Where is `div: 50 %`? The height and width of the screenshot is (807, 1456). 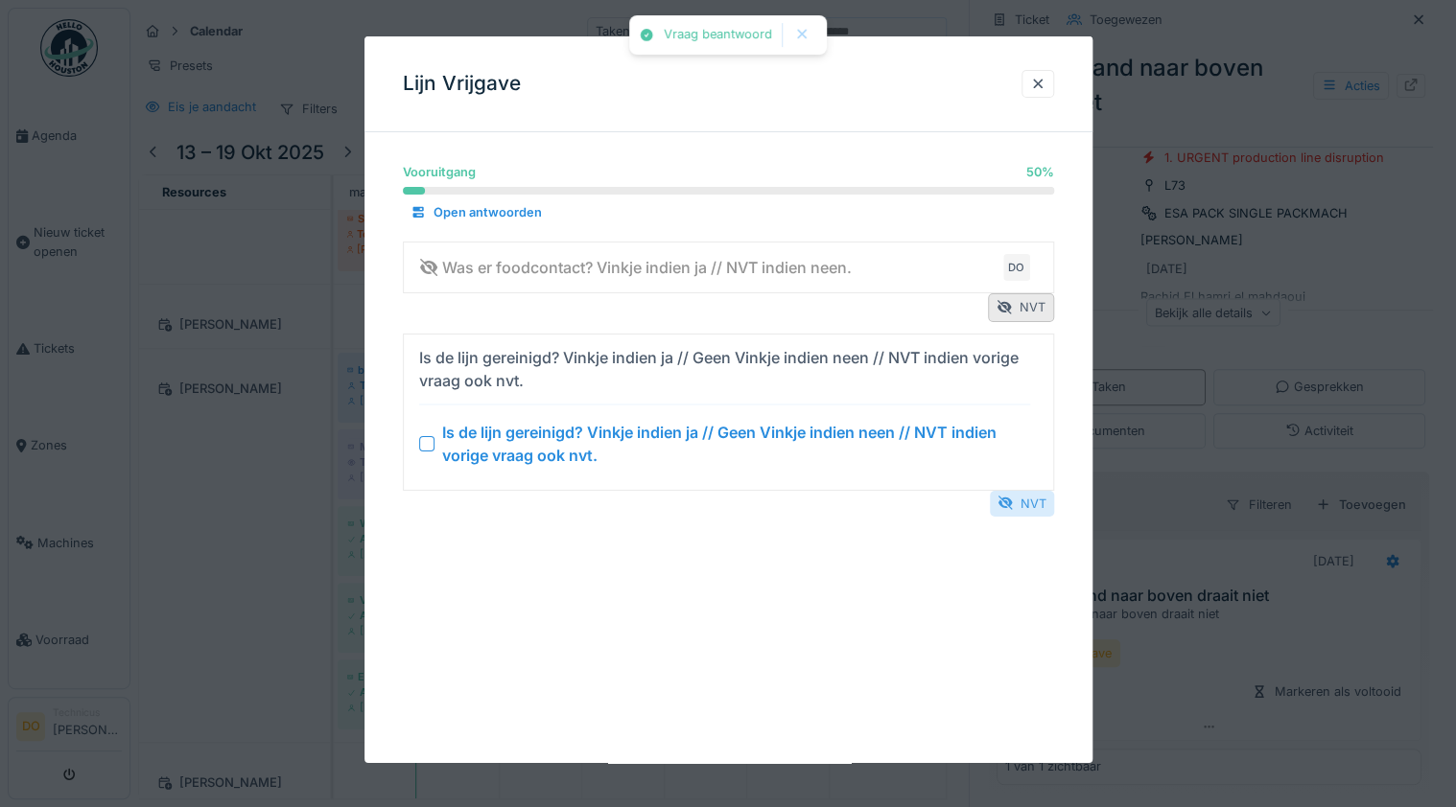
div: 50 % is located at coordinates (1039, 172).